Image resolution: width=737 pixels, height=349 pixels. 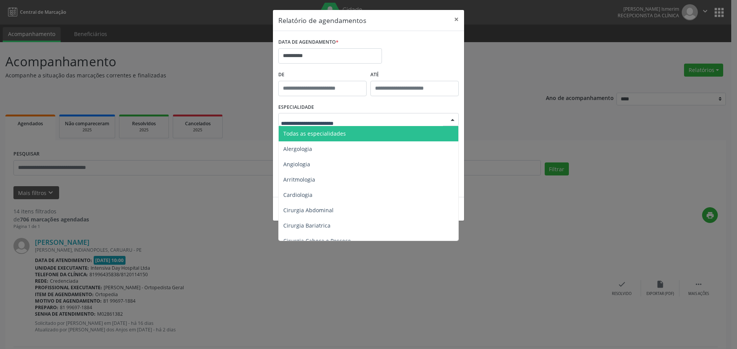 I want to click on span: Cardiologia, so click(x=298, y=195).